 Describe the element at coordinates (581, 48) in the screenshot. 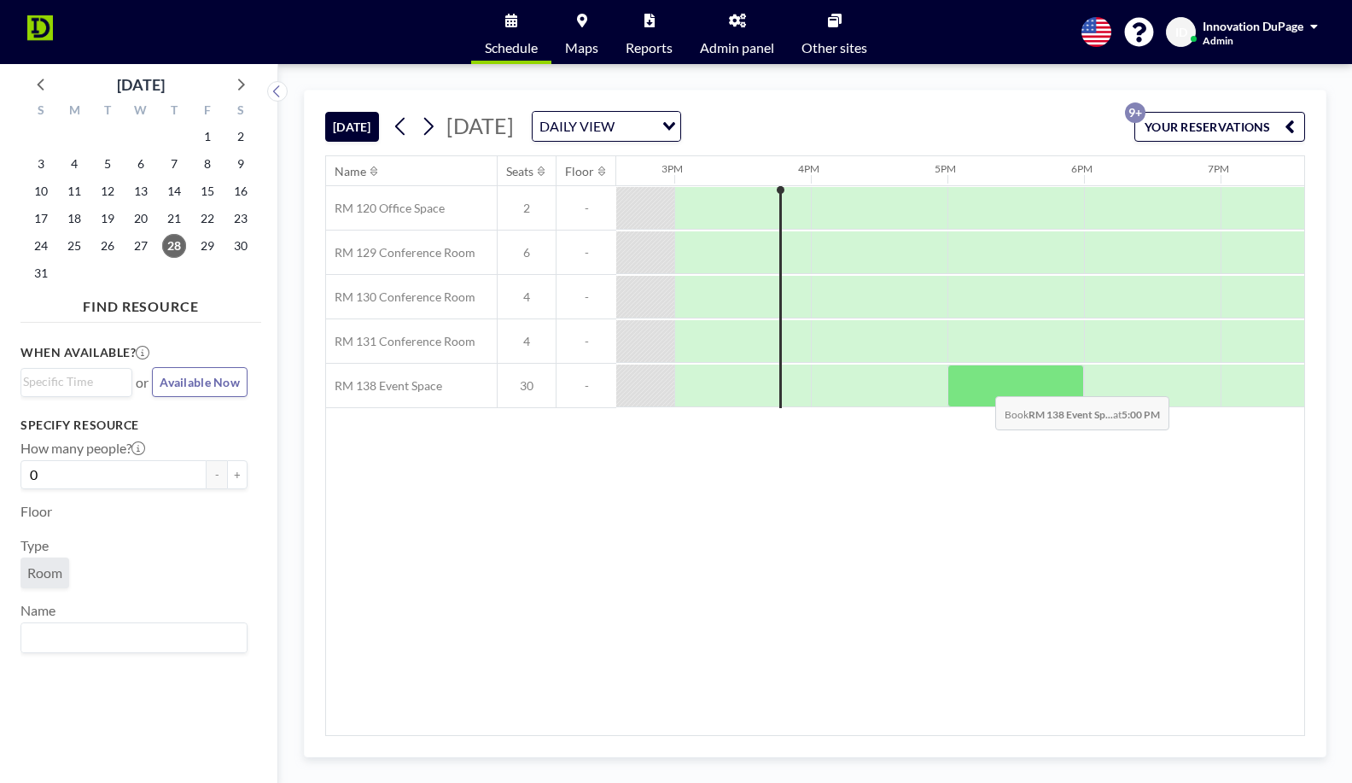

I see `span: Maps` at that location.